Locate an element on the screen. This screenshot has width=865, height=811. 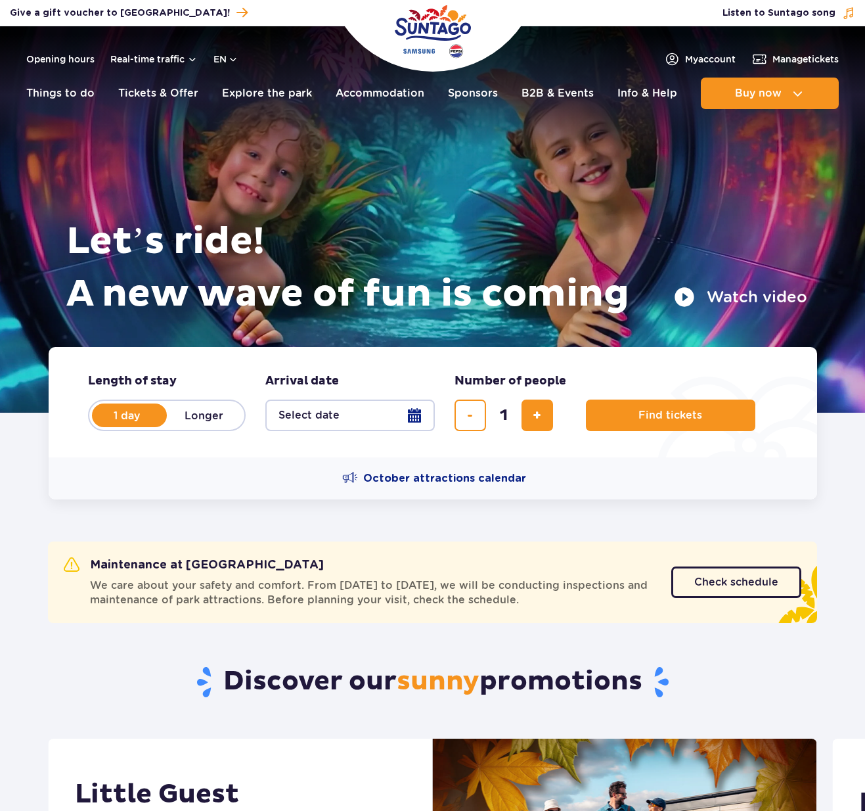
a: Myaccount is located at coordinates (700, 59).